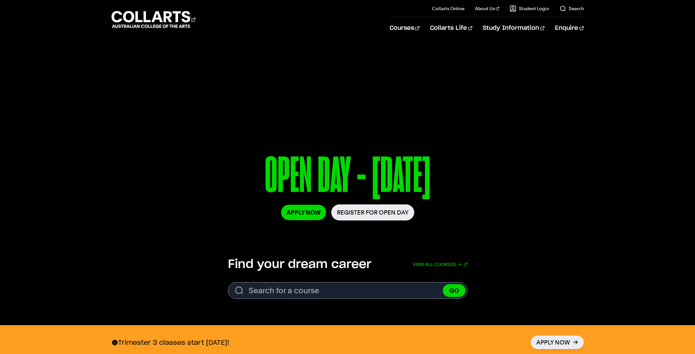  What do you see at coordinates (448, 9) in the screenshot?
I see `a: Collarts Online` at bounding box center [448, 9].